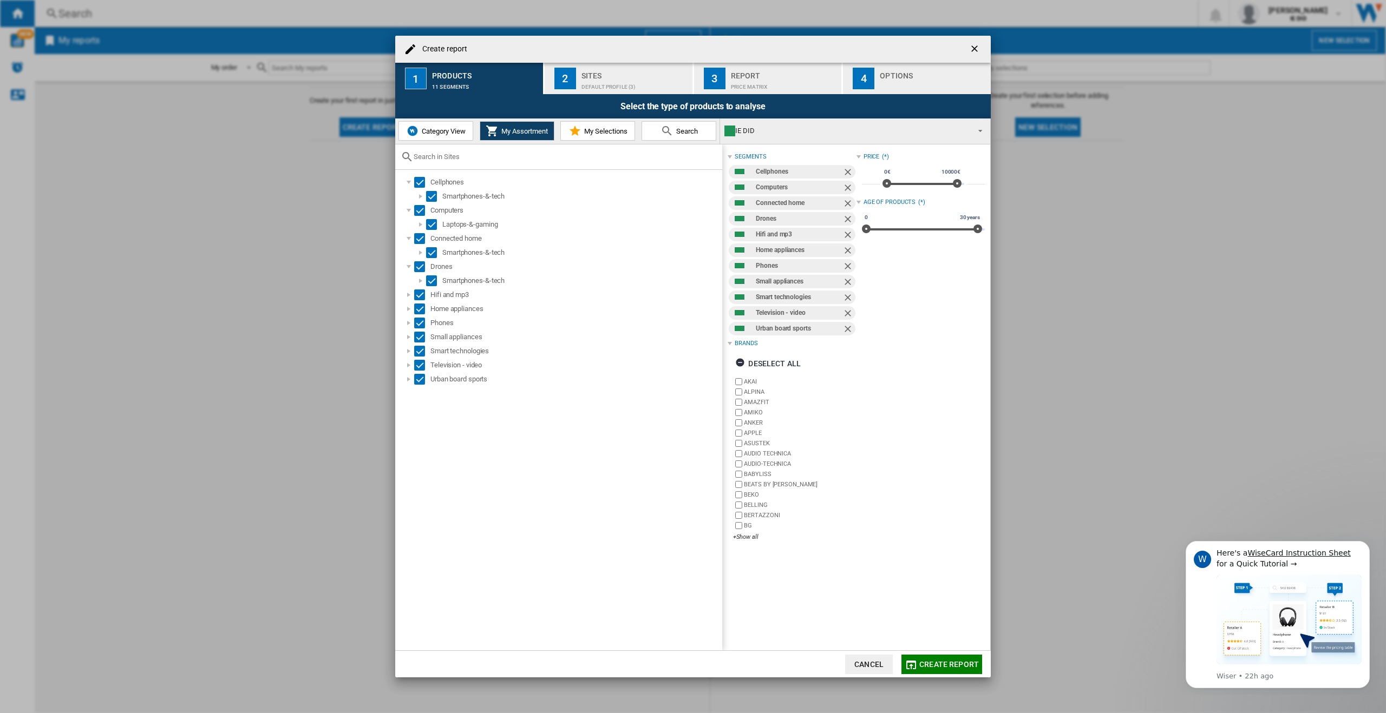 This screenshot has height=713, width=1386. Describe the element at coordinates (604, 131) in the screenshot. I see `span: My Selections` at that location.